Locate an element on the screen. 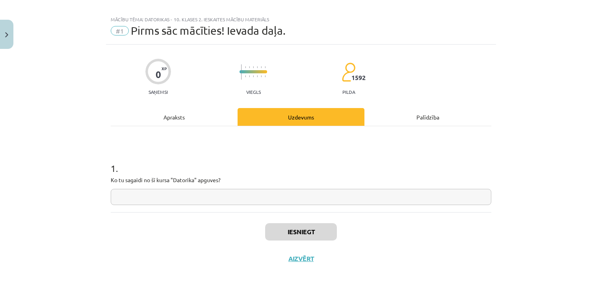 This screenshot has width=602, height=291. img: students-c634bb4e5e11cddfef0936a35e636f08e4e9abd3cc4e673bd6f9a4125e45ecb1.svg is located at coordinates (348, 72).